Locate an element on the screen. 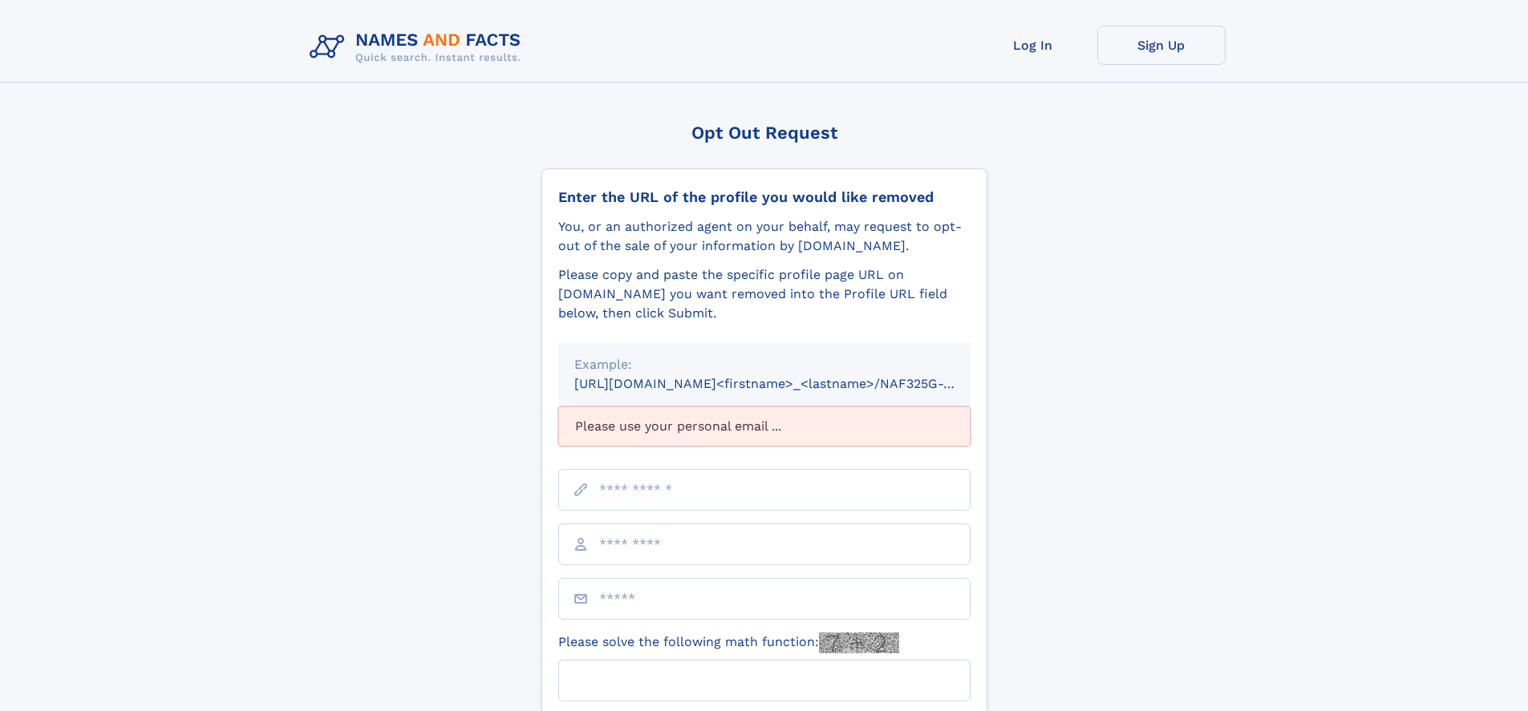  a: Log In is located at coordinates (1033, 45).